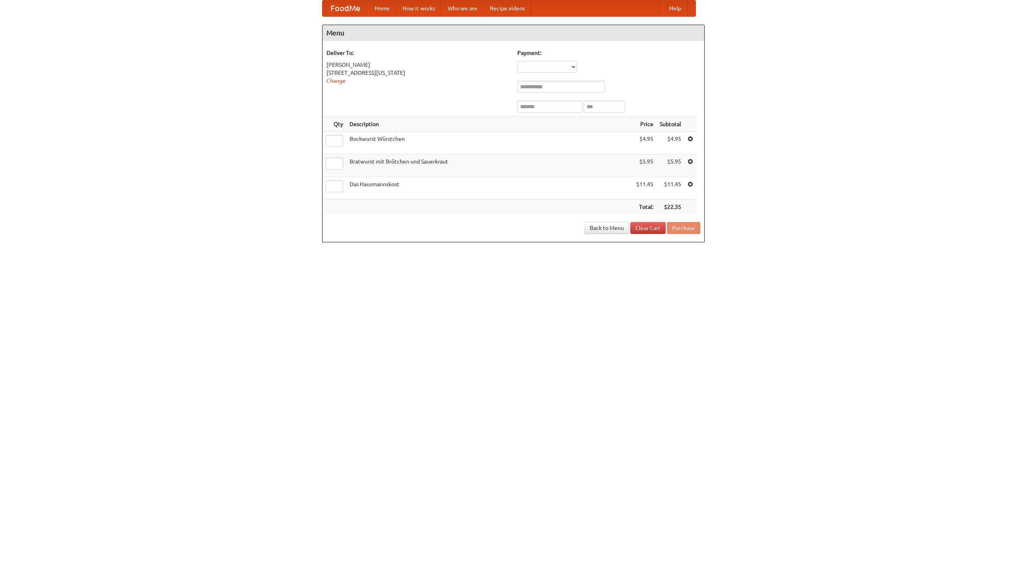  I want to click on a: Change, so click(336, 81).